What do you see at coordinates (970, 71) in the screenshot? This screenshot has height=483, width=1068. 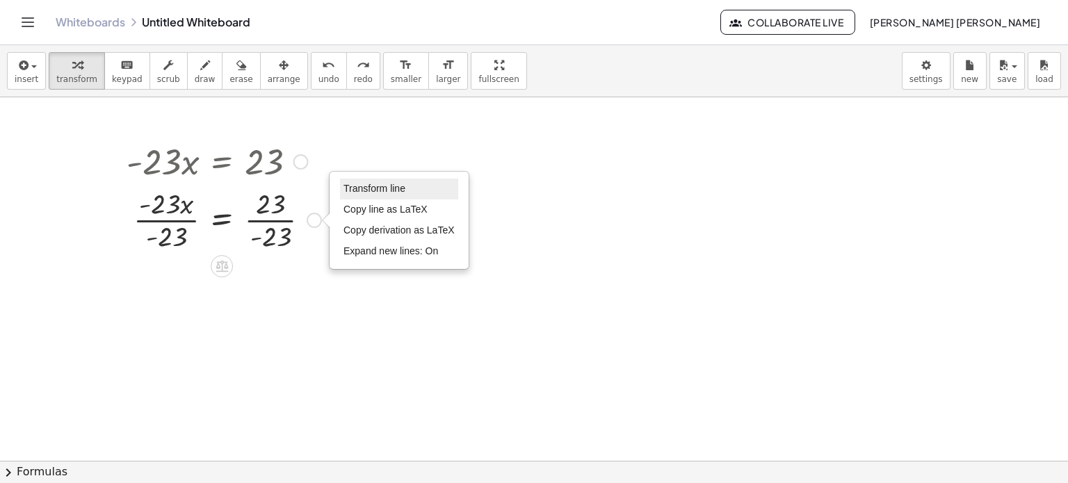 I see `button: new` at bounding box center [970, 71].